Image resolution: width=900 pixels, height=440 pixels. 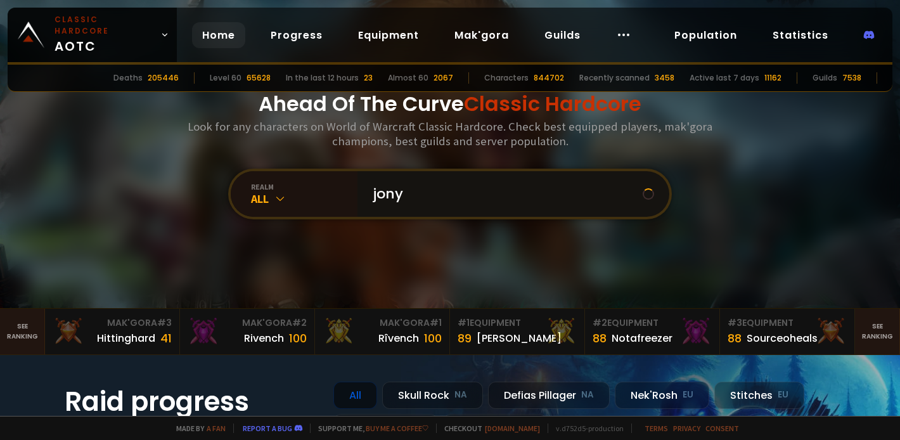 I want to click on span: Support me,, so click(x=369, y=428).